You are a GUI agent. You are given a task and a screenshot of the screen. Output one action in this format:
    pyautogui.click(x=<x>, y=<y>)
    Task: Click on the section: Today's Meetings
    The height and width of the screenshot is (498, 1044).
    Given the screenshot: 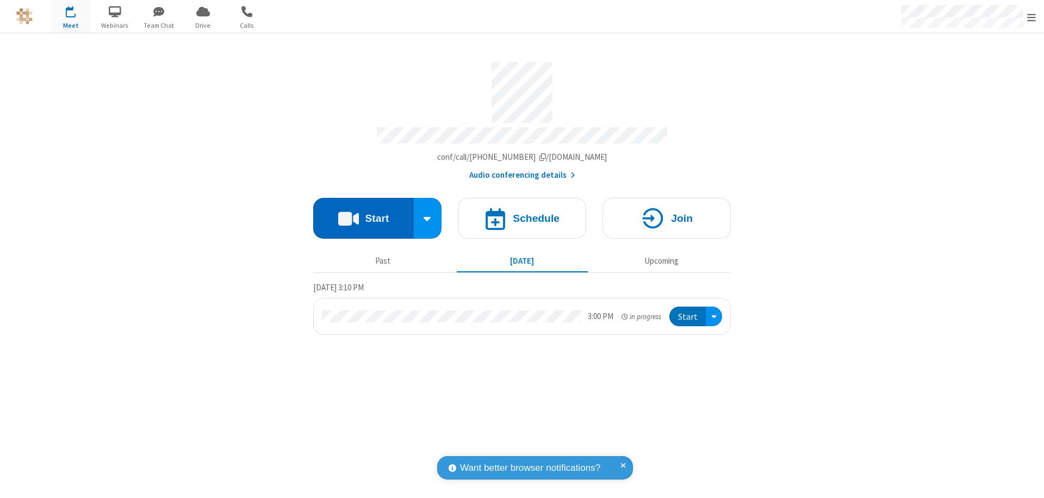 What is the action you would take?
    pyautogui.click(x=522, y=308)
    